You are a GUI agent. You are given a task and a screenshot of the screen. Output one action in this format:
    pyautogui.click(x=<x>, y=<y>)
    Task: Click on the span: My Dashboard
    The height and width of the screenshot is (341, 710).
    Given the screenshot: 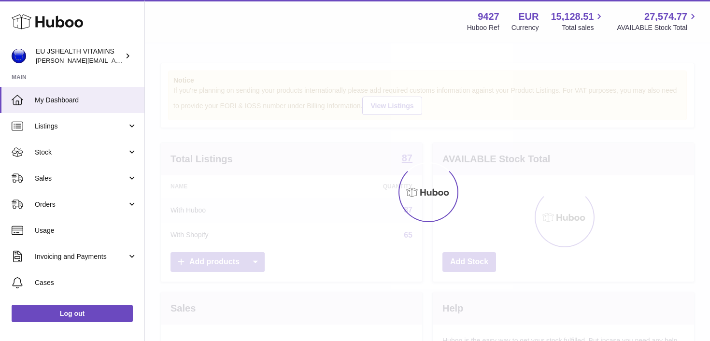 What is the action you would take?
    pyautogui.click(x=86, y=100)
    